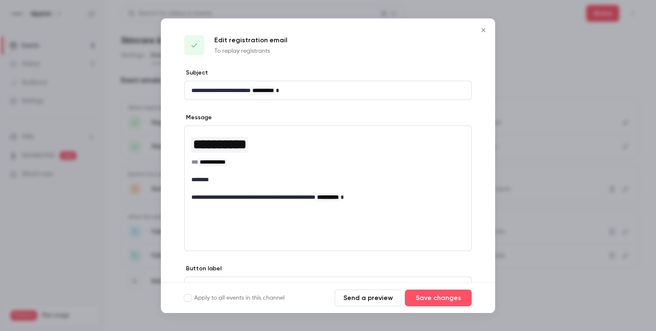 This screenshot has height=331, width=656. What do you see at coordinates (198, 117) in the screenshot?
I see `label: Message` at bounding box center [198, 117].